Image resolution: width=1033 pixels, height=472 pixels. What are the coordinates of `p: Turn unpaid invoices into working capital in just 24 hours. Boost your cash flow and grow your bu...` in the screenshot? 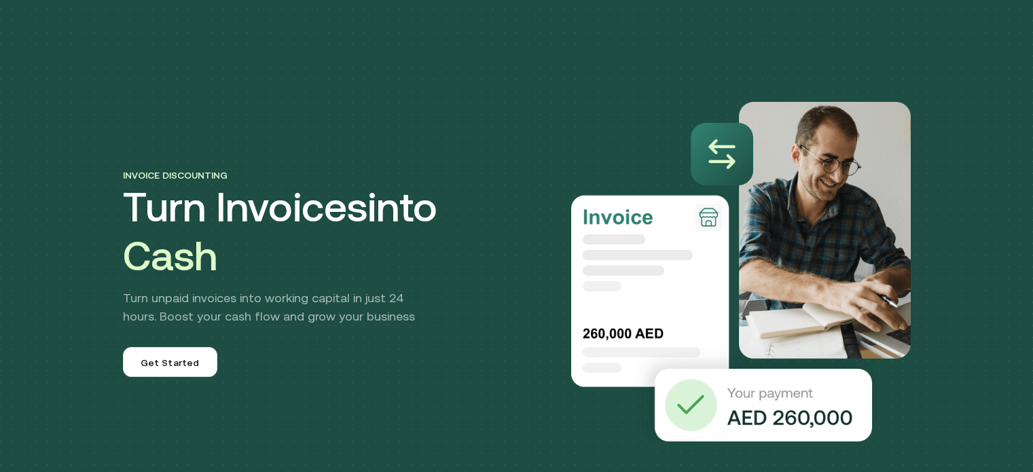 It's located at (281, 307).